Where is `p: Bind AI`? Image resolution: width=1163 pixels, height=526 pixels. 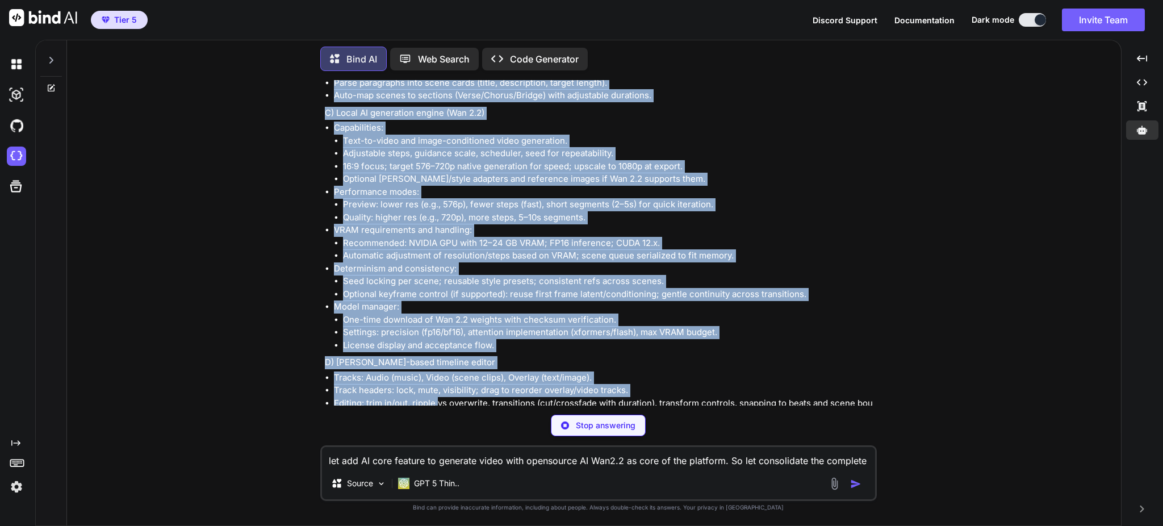 p: Bind AI is located at coordinates (362, 59).